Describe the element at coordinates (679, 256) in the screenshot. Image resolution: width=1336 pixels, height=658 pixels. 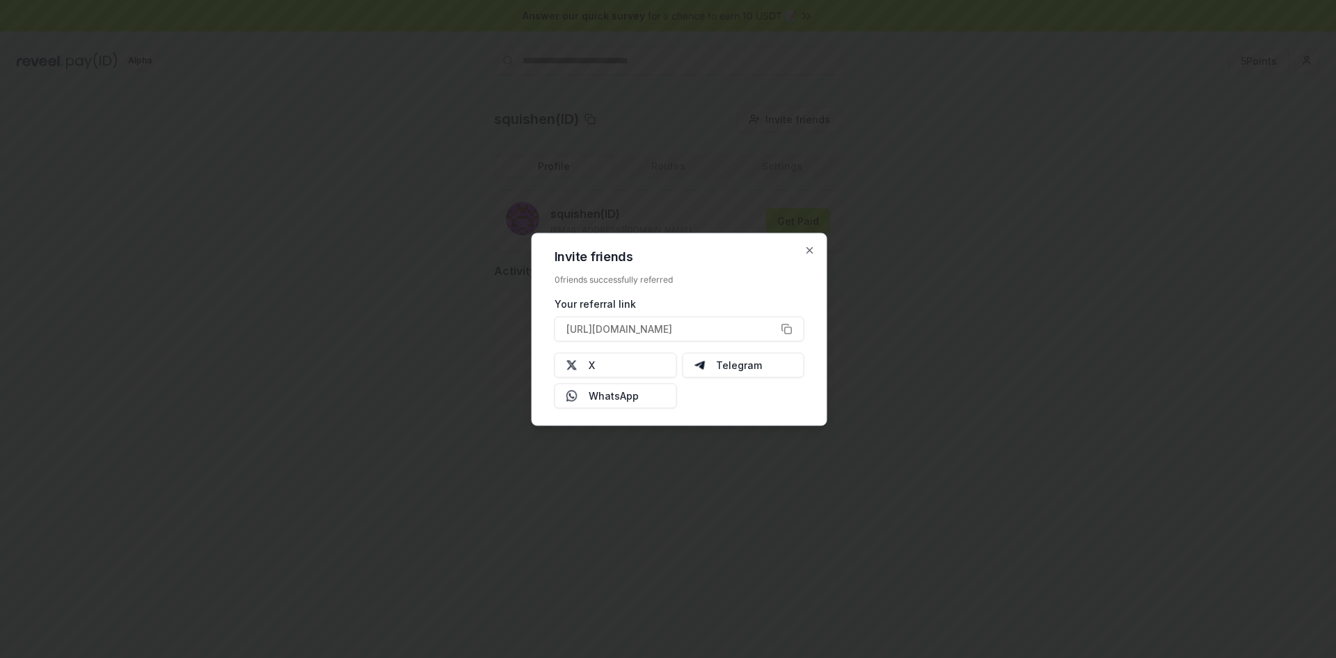
I see `h2: Invite friends` at that location.